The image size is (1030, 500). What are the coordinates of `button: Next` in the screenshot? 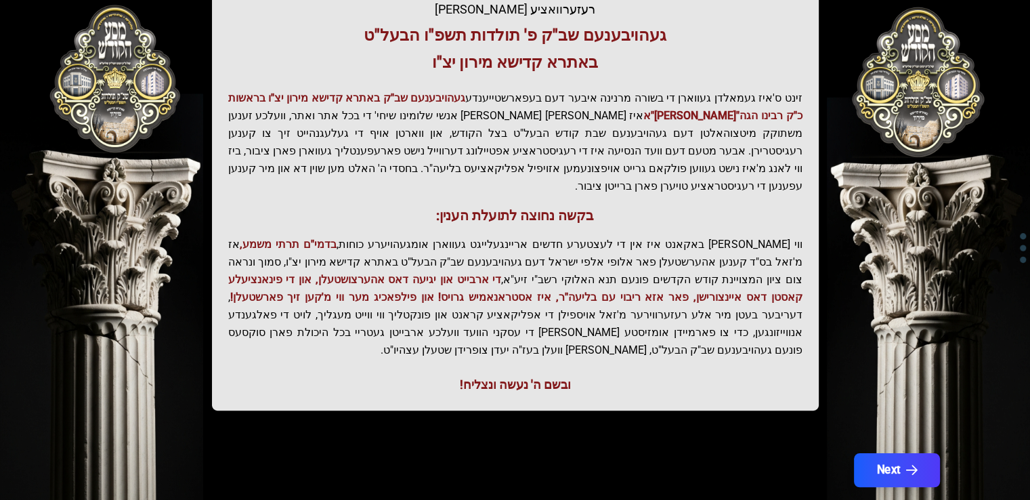 It's located at (896, 470).